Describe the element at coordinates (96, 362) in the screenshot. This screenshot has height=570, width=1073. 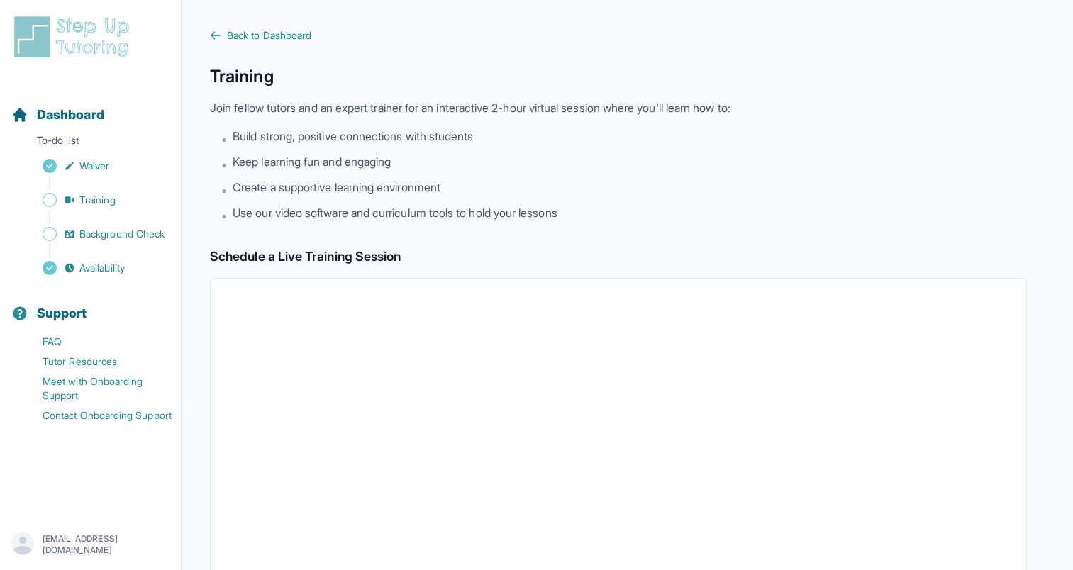
I see `a: Tutor Resources` at that location.